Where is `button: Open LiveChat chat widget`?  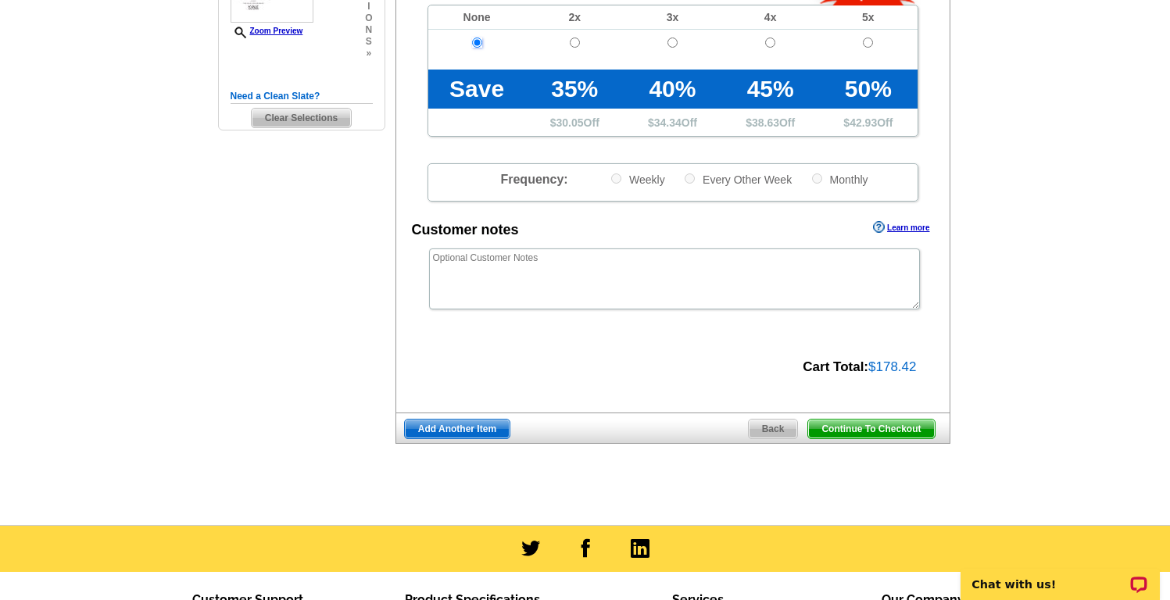 button: Open LiveChat chat widget is located at coordinates (189, 34).